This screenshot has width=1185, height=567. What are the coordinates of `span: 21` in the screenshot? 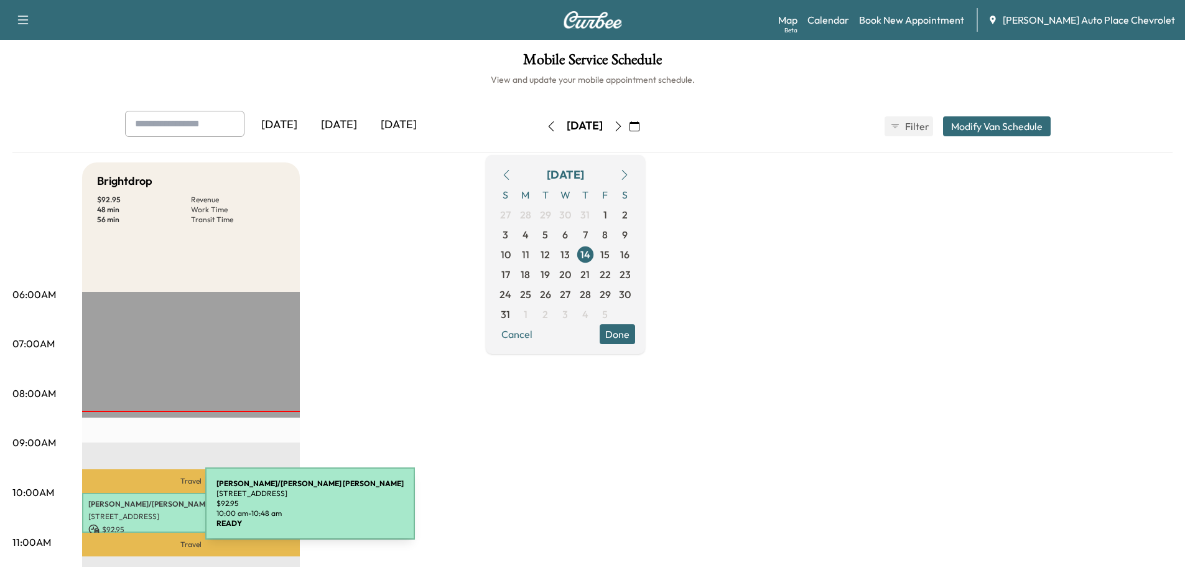 It's located at (585, 274).